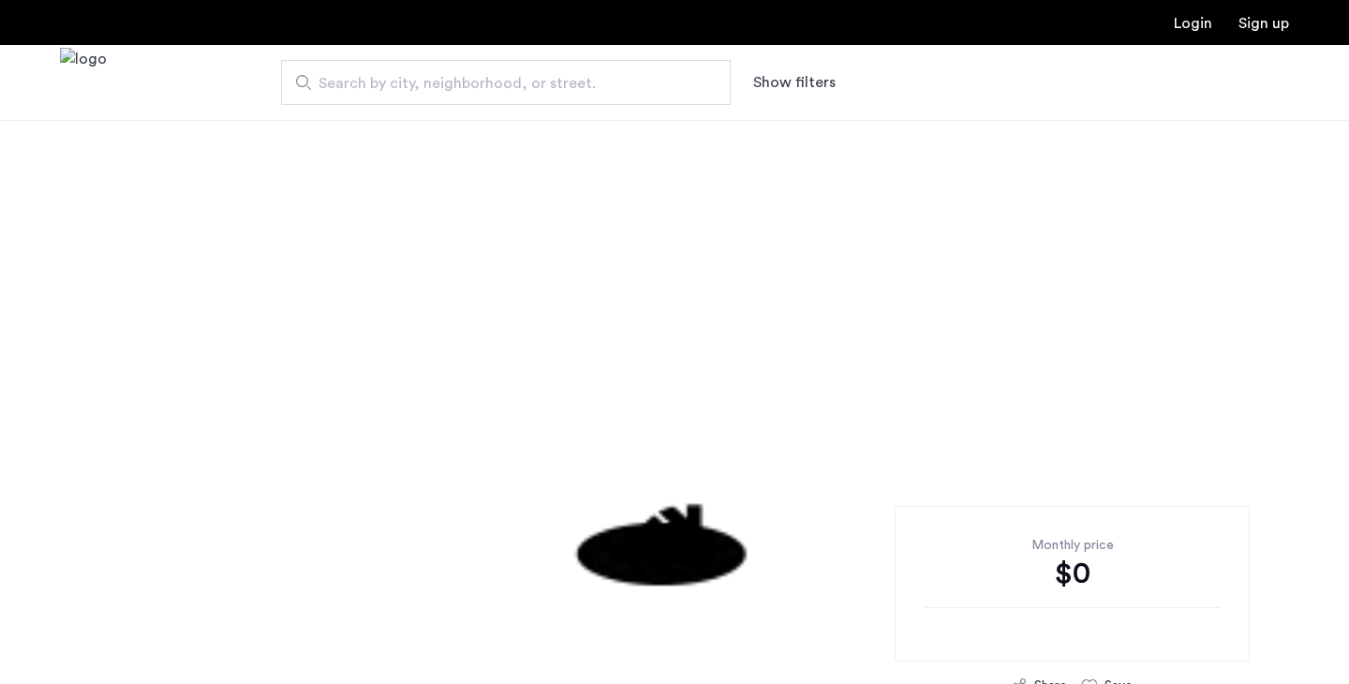  Describe the element at coordinates (1072, 545) in the screenshot. I see `div: Monthly price` at that location.